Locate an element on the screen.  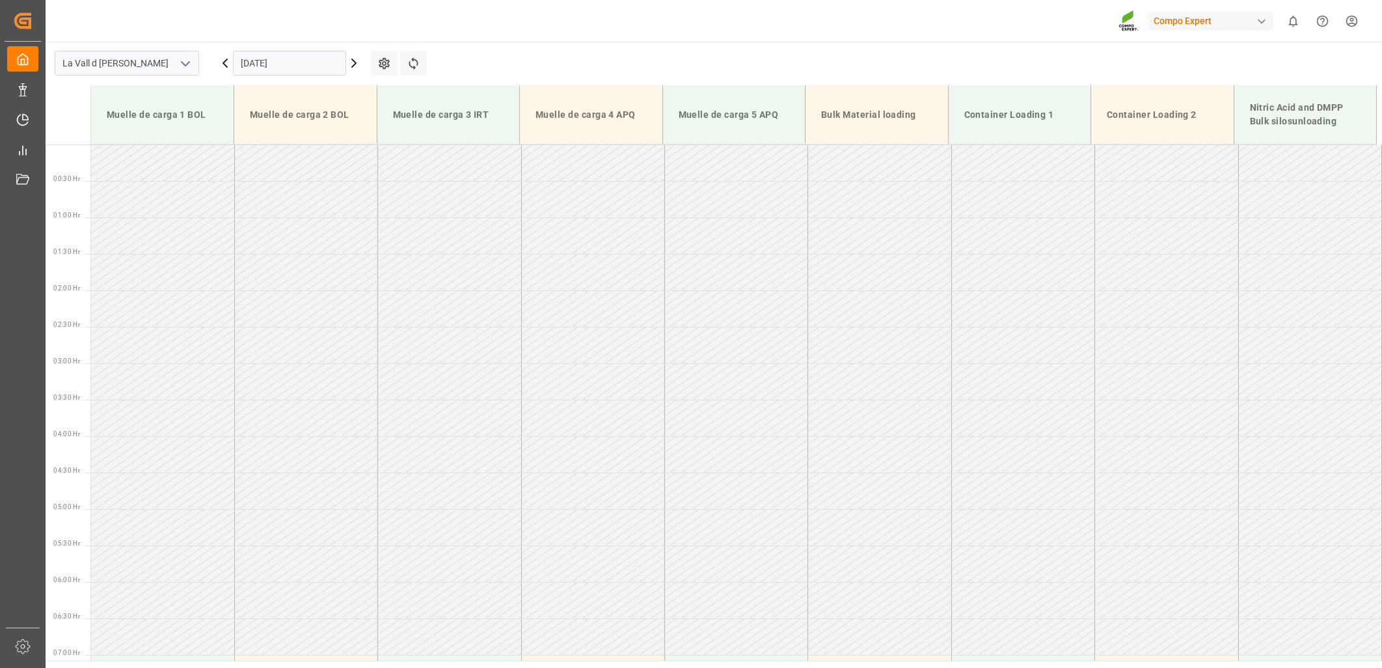
div: Muelle de carga 2 BOL is located at coordinates (305, 115).